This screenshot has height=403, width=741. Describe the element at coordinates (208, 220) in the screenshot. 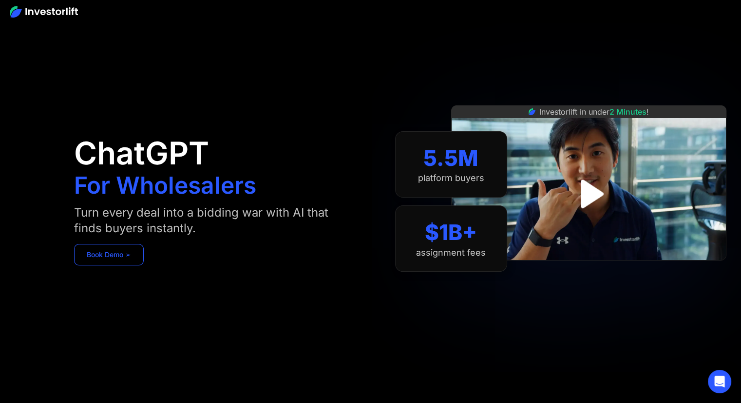

I see `div: Turn every deal into a bidding war with AI that finds buyers instantly.` at that location.